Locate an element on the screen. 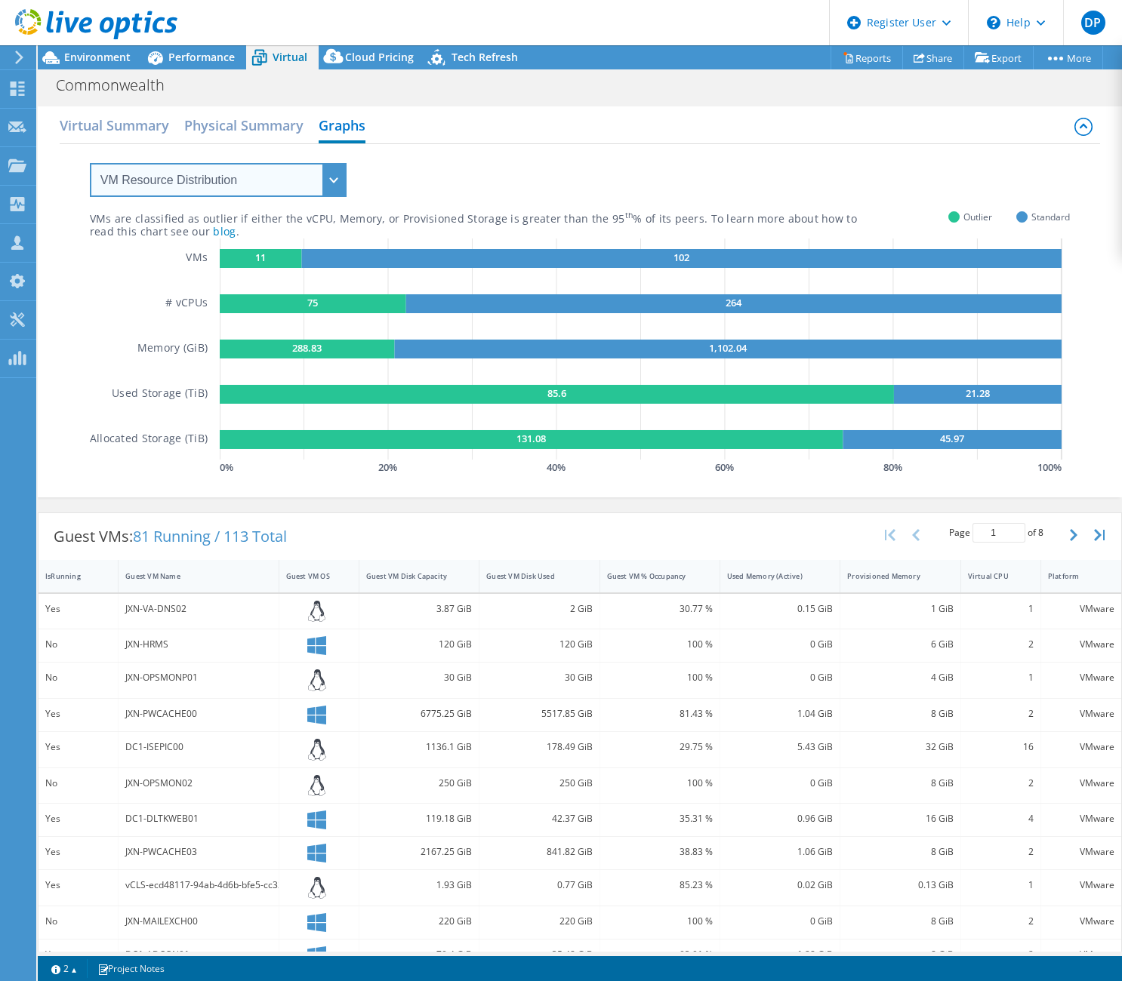 The width and height of the screenshot is (1122, 981). div: 0.15 GiB is located at coordinates (780, 609).